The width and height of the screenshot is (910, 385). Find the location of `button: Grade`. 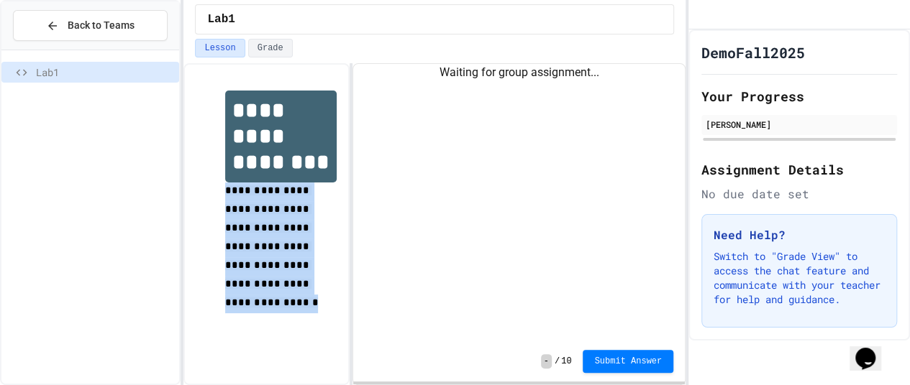

button: Grade is located at coordinates (270, 48).